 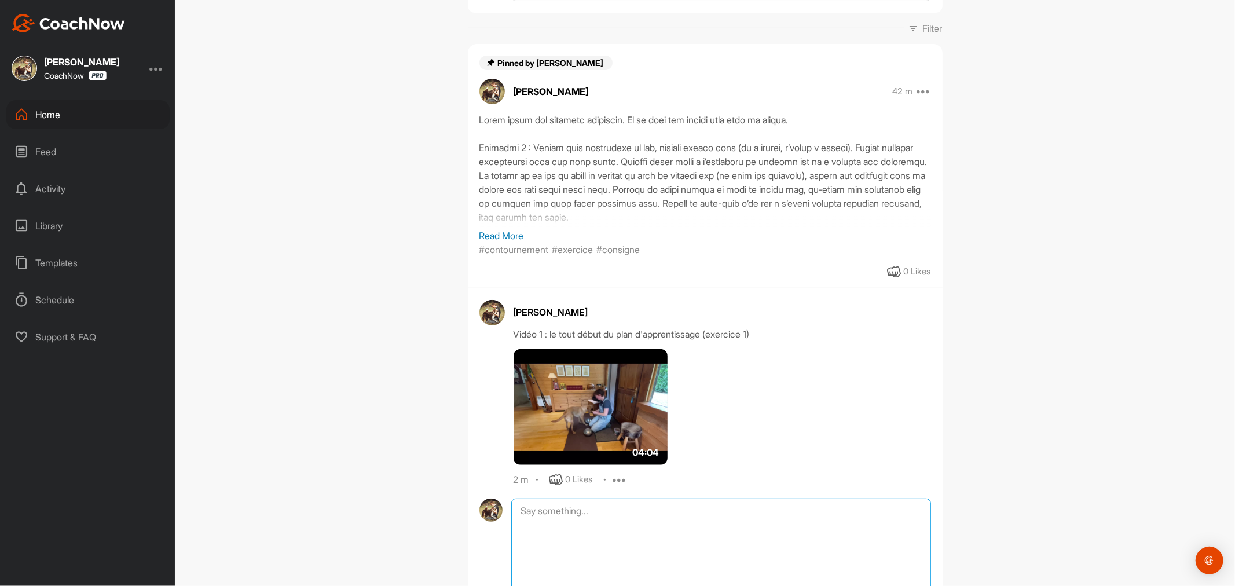 I want to click on img: CoachNow Pro, so click(x=97, y=75).